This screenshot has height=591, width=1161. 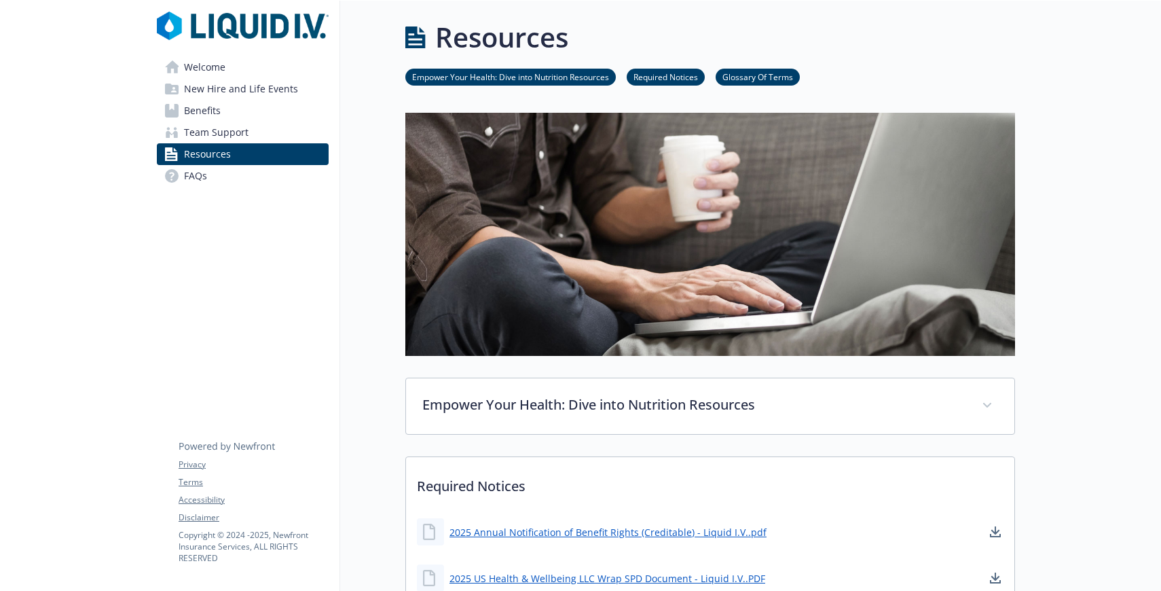 What do you see at coordinates (253, 464) in the screenshot?
I see `a: Privacy` at bounding box center [253, 464].